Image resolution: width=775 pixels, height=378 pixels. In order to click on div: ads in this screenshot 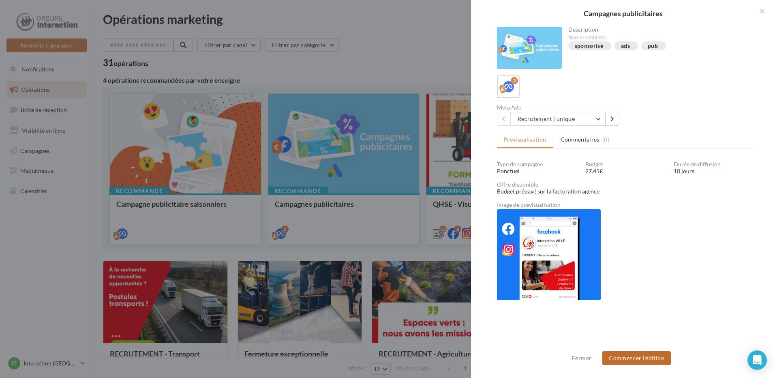, I will do `click(625, 46)`.